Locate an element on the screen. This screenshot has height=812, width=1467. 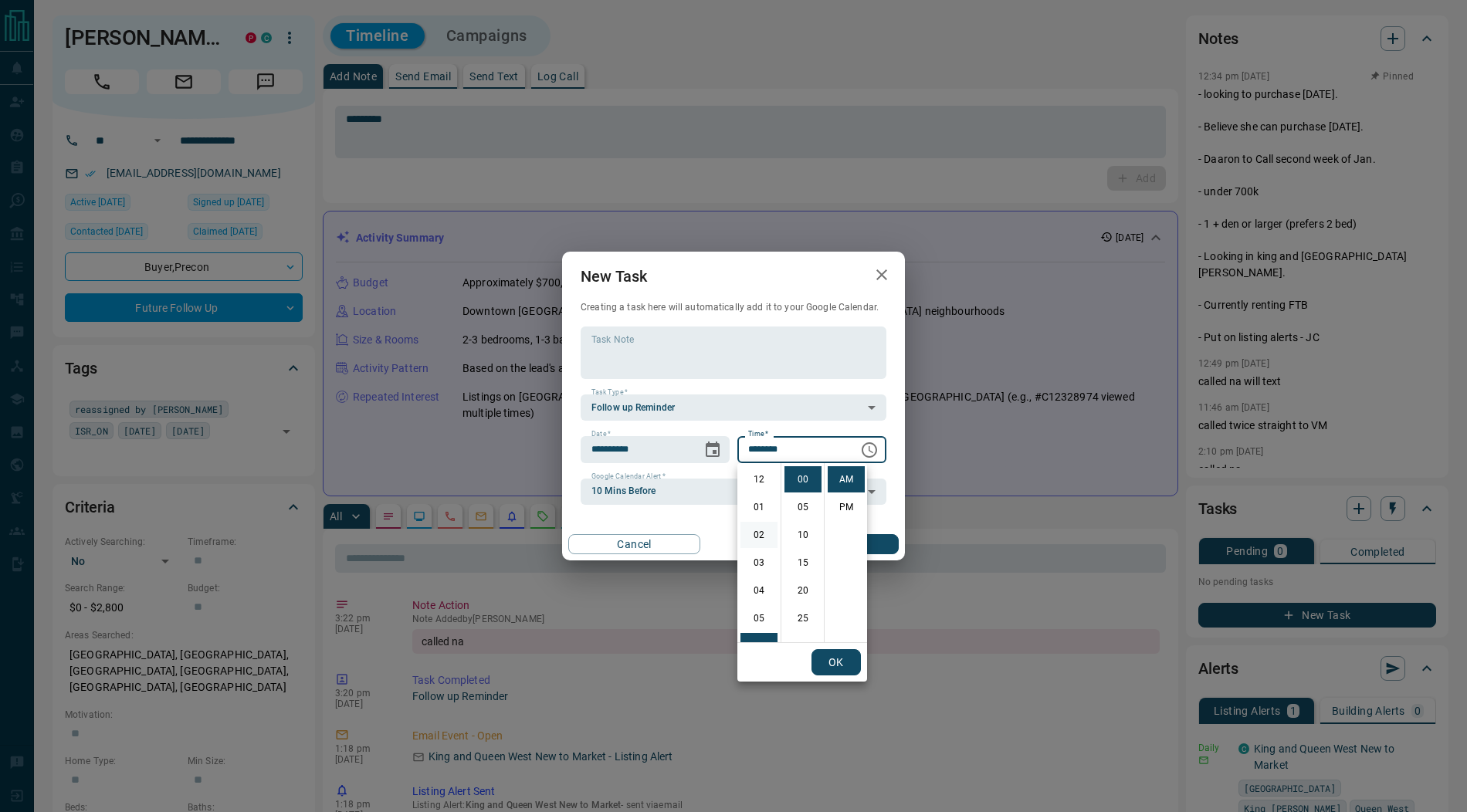
li: 20 minutes is located at coordinates (803, 591).